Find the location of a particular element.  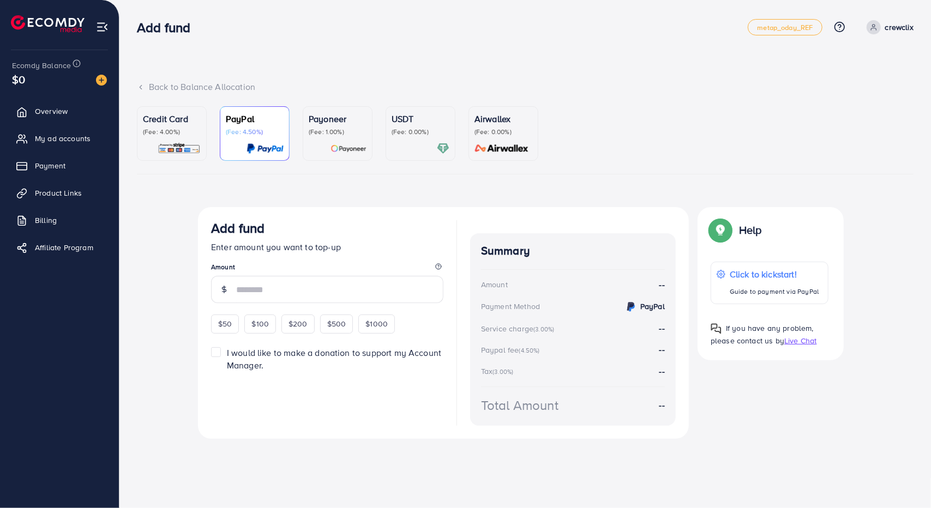

h4: Summary is located at coordinates (572, 251).